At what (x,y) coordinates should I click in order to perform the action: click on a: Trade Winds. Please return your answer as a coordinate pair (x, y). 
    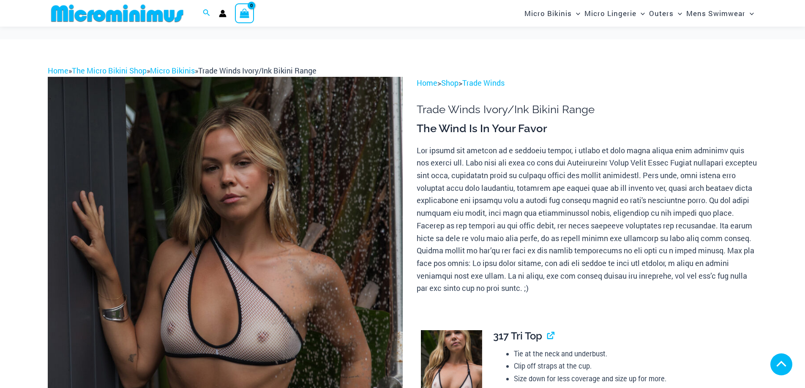
    Looking at the image, I should click on (484, 83).